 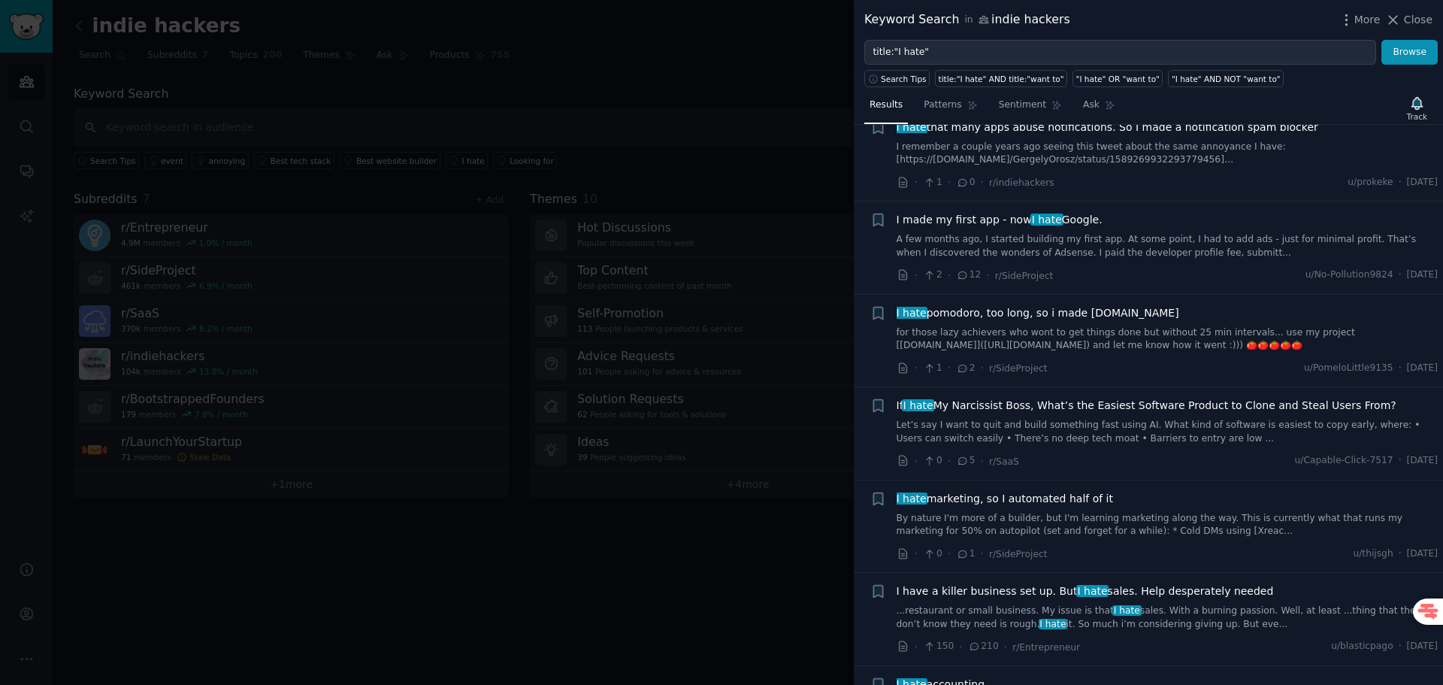 What do you see at coordinates (950, 108) in the screenshot?
I see `a: Patterns` at bounding box center [950, 108].